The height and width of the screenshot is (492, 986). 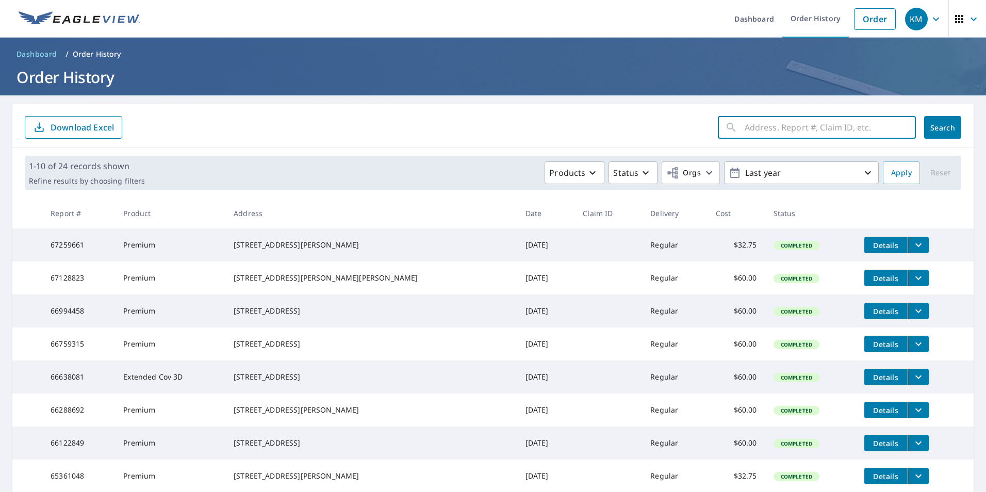 What do you see at coordinates (493, 54) in the screenshot?
I see `nav: breadcrumb` at bounding box center [493, 54].